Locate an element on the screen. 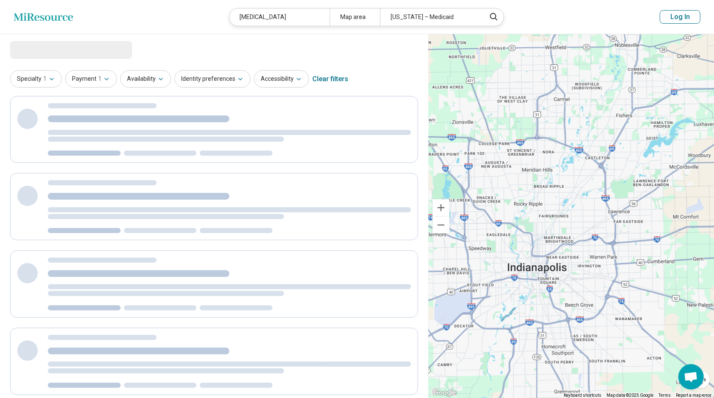 The image size is (714, 398). a: Terms (opens in new tab) is located at coordinates (664, 395).